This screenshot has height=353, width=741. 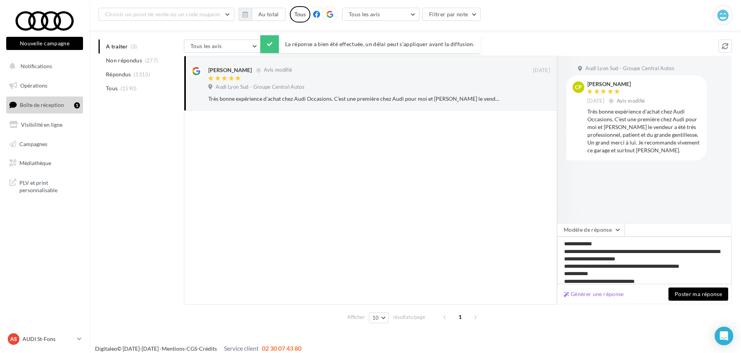 I want to click on span: Visibilité en ligne, so click(x=42, y=125).